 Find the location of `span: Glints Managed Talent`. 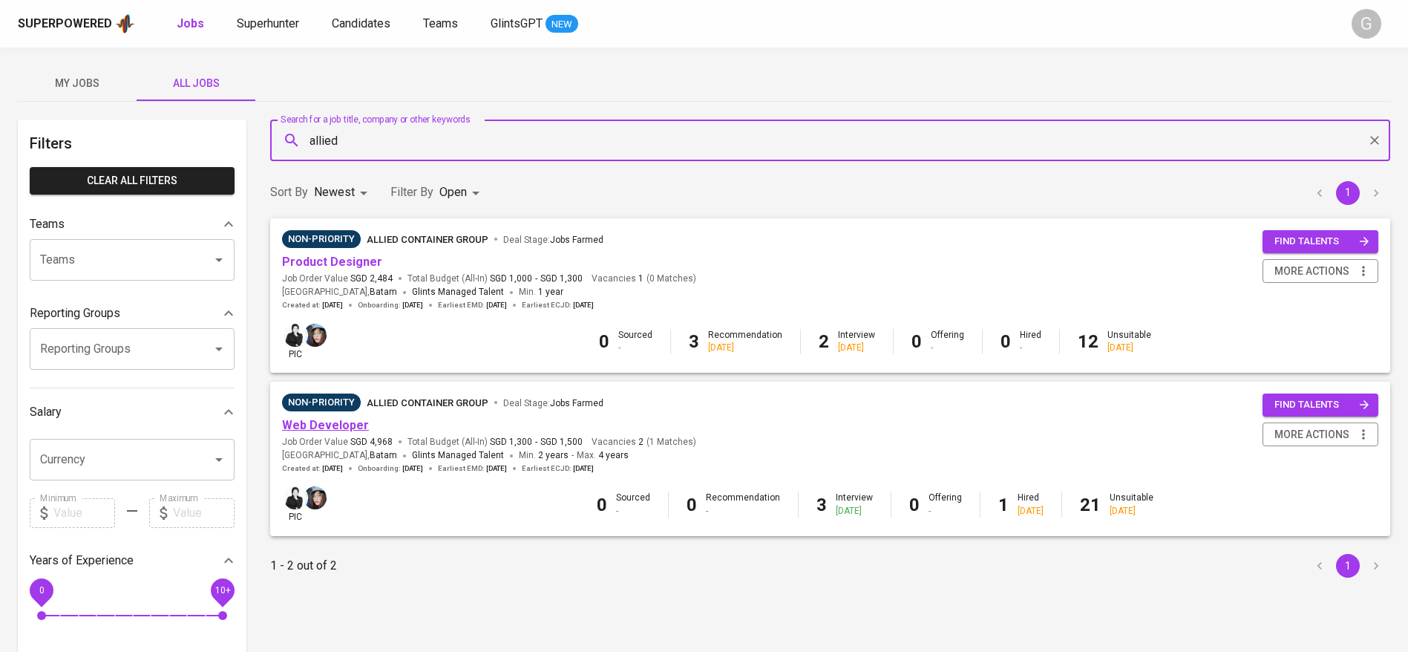

span: Glints Managed Talent is located at coordinates (458, 292).